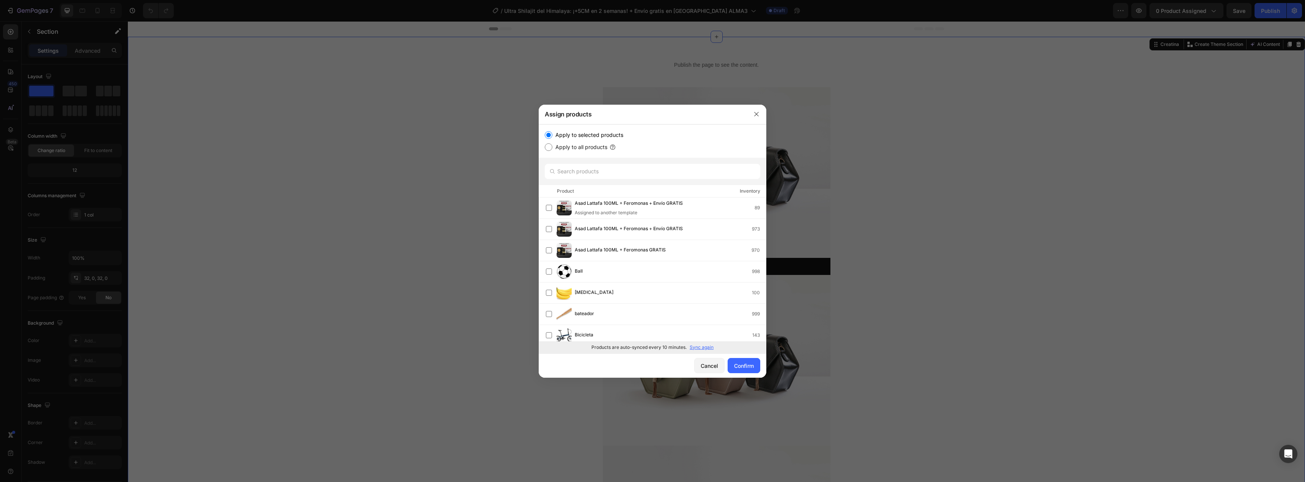  What do you see at coordinates (709, 366) in the screenshot?
I see `div: Cancel` at bounding box center [709, 366].